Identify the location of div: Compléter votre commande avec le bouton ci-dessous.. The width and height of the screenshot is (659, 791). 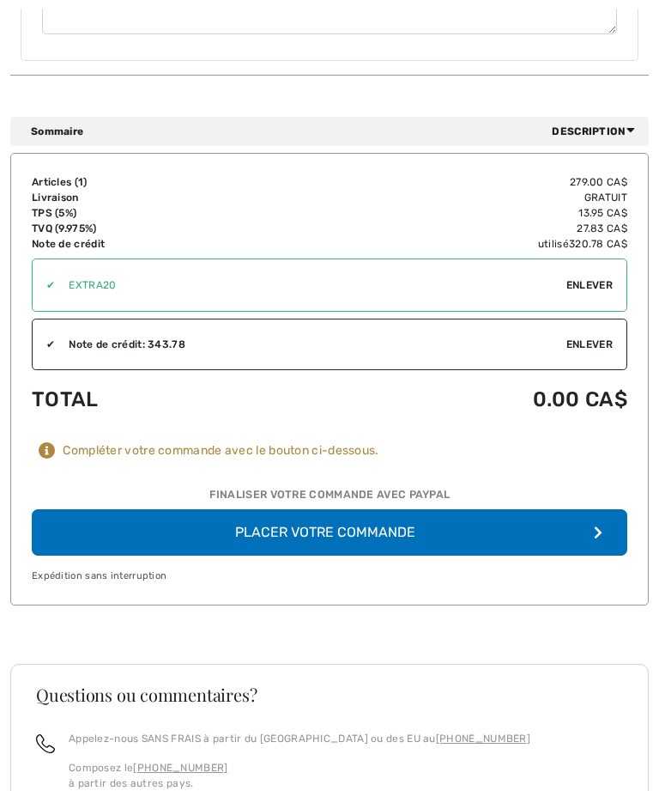
(221, 451).